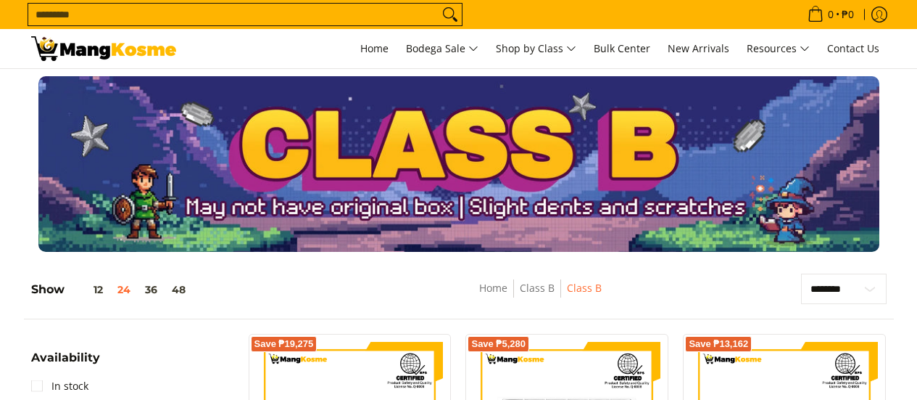  I want to click on h5: Show, so click(112, 289).